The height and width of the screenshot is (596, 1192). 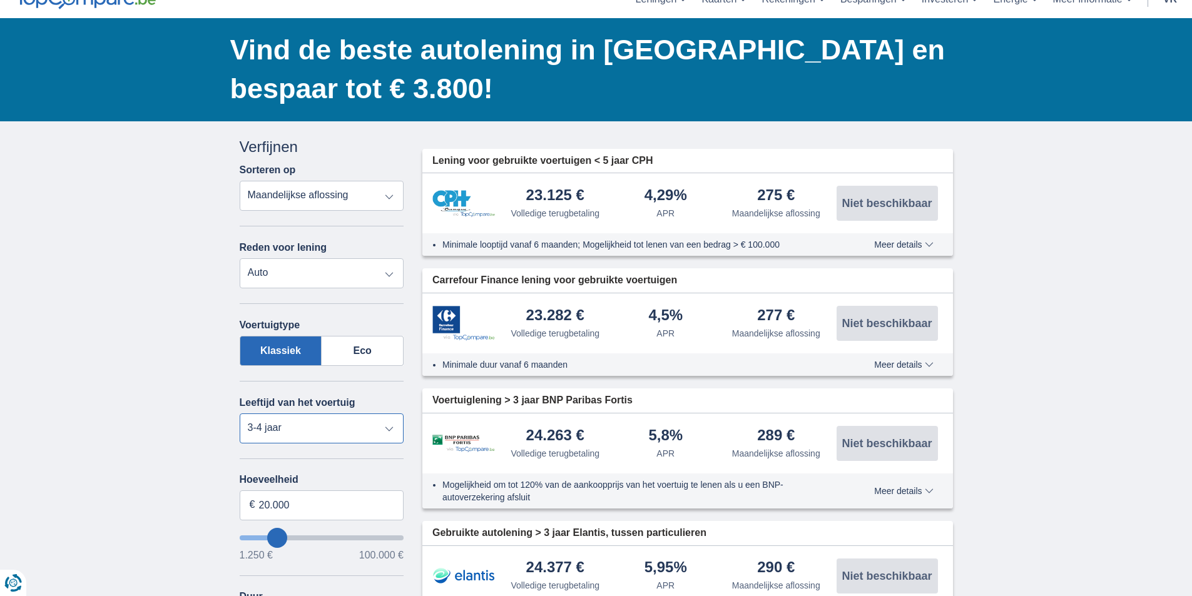 I want to click on font: Verfijnen, so click(x=268, y=146).